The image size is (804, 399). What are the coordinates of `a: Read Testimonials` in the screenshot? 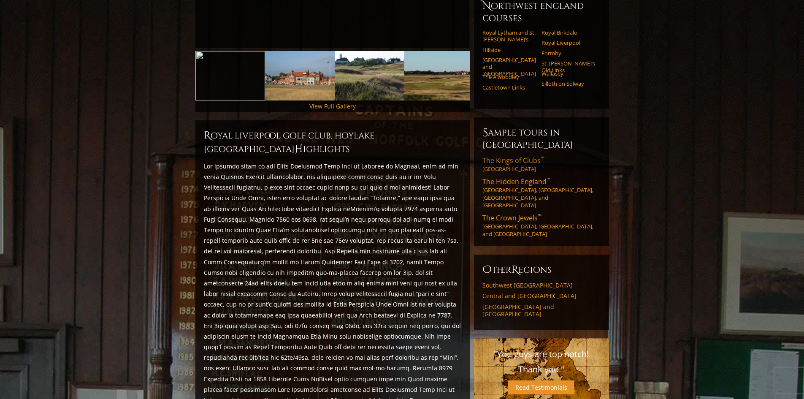 It's located at (541, 387).